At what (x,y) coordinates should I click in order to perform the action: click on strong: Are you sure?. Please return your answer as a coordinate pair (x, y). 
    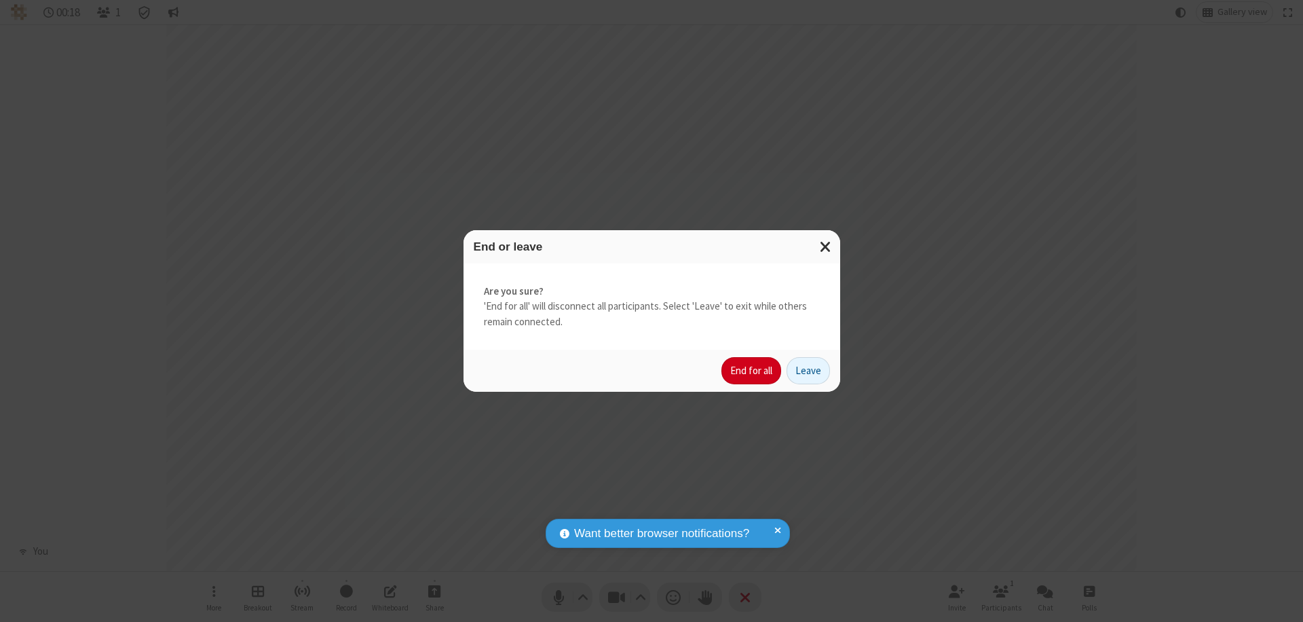
    Looking at the image, I should click on (651, 291).